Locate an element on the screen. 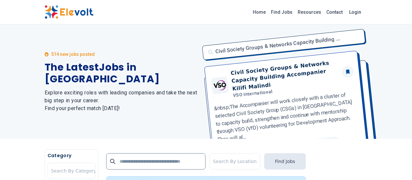  button: Find Jobs is located at coordinates (285, 161).